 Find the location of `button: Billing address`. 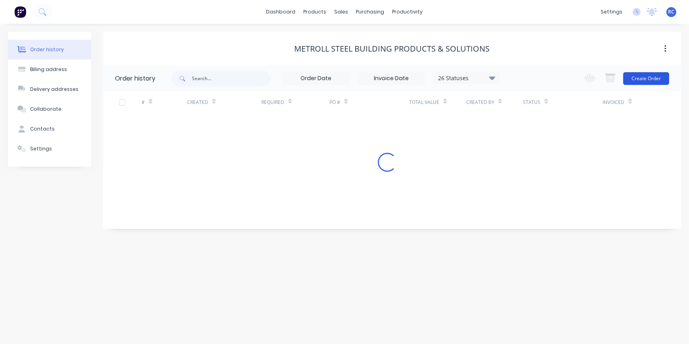

button: Billing address is located at coordinates (50, 69).